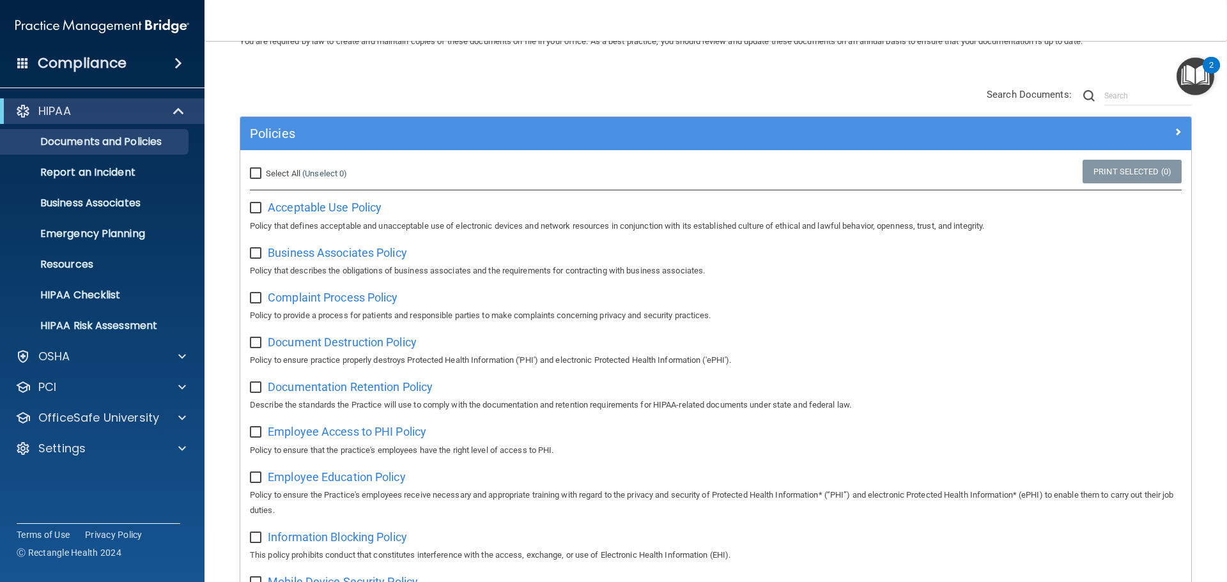 Image resolution: width=1227 pixels, height=582 pixels. I want to click on span: Employee Access to PHI Policy, so click(347, 431).